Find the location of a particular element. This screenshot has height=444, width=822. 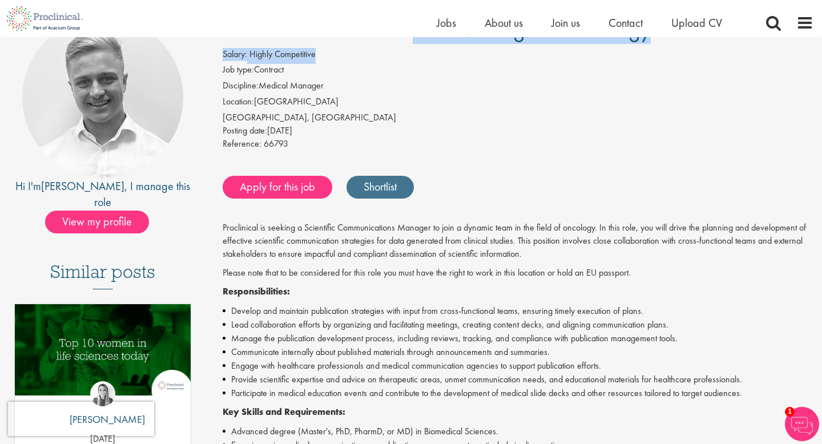

span: Jobs is located at coordinates (446, 23).